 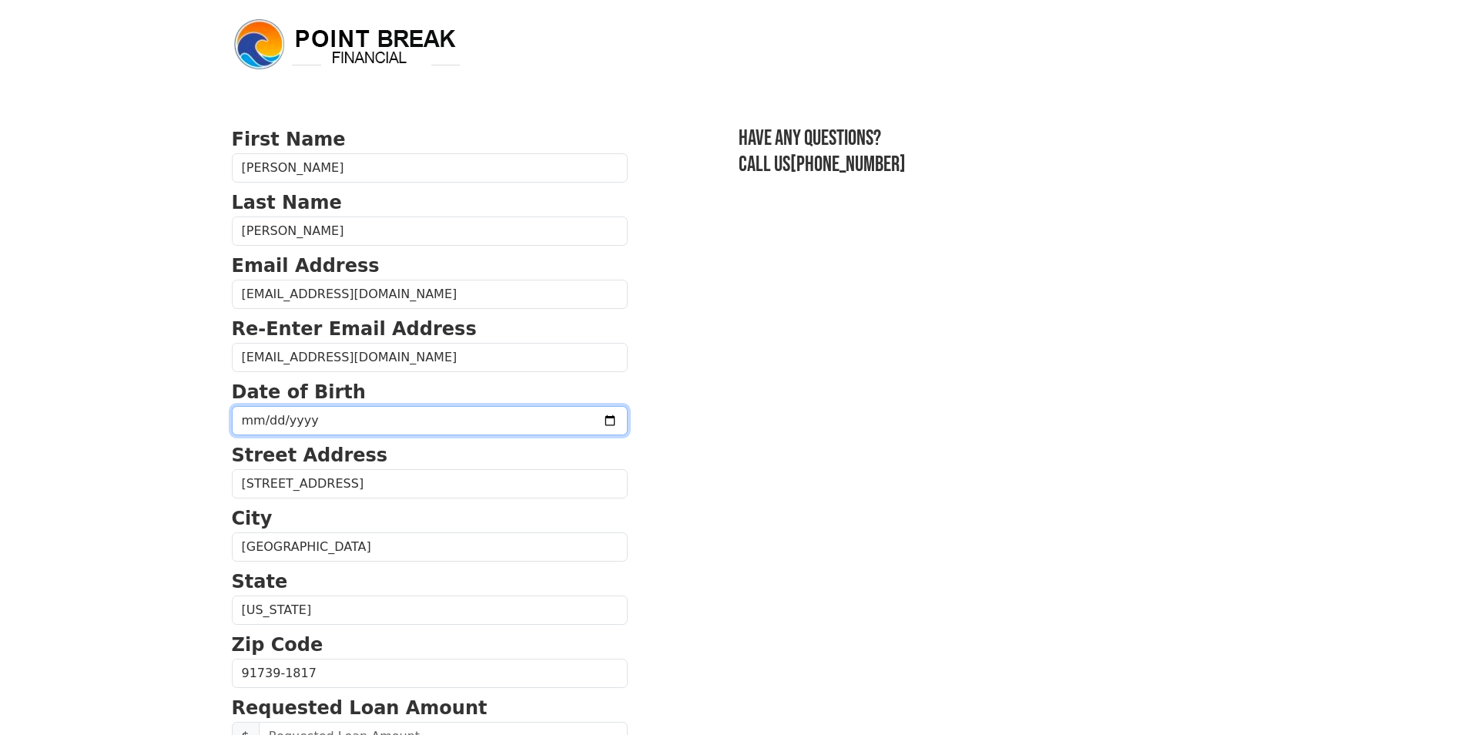 I want to click on strong: Street Address, so click(x=310, y=455).